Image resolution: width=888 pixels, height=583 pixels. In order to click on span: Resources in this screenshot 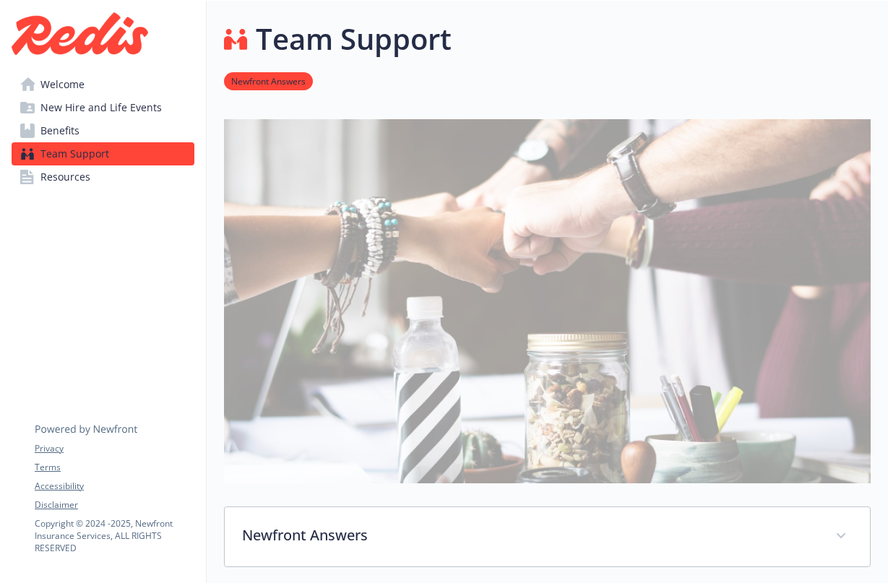, I will do `click(65, 177)`.